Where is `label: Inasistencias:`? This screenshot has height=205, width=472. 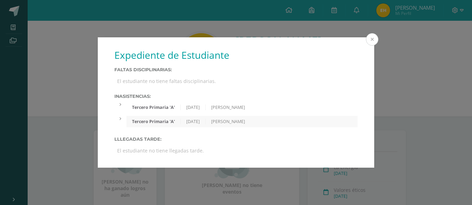 label: Inasistencias: is located at coordinates (236, 96).